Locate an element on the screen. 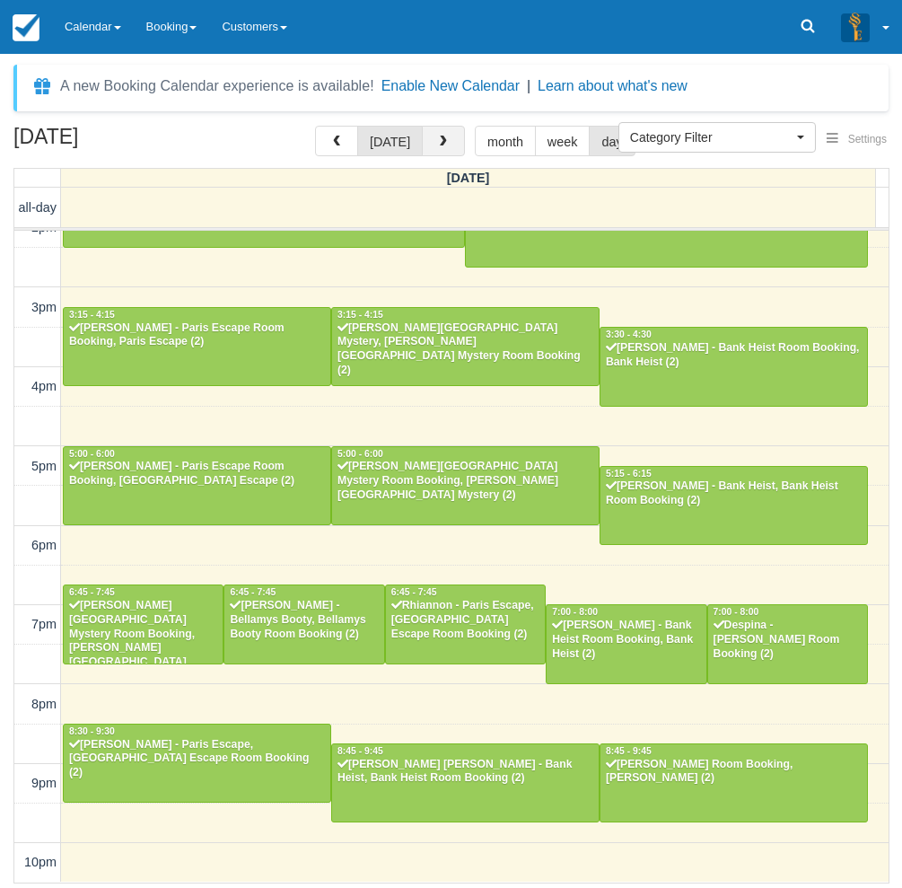 The width and height of the screenshot is (902, 888). span: 10pm is located at coordinates (40, 862).